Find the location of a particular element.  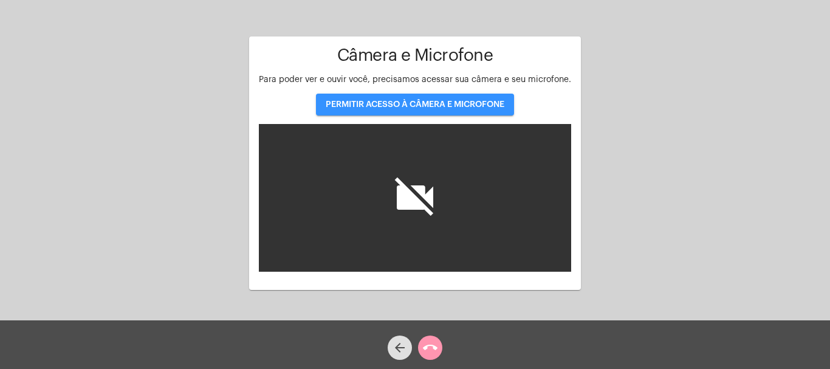

mat-icon: call_end is located at coordinates (430, 348).